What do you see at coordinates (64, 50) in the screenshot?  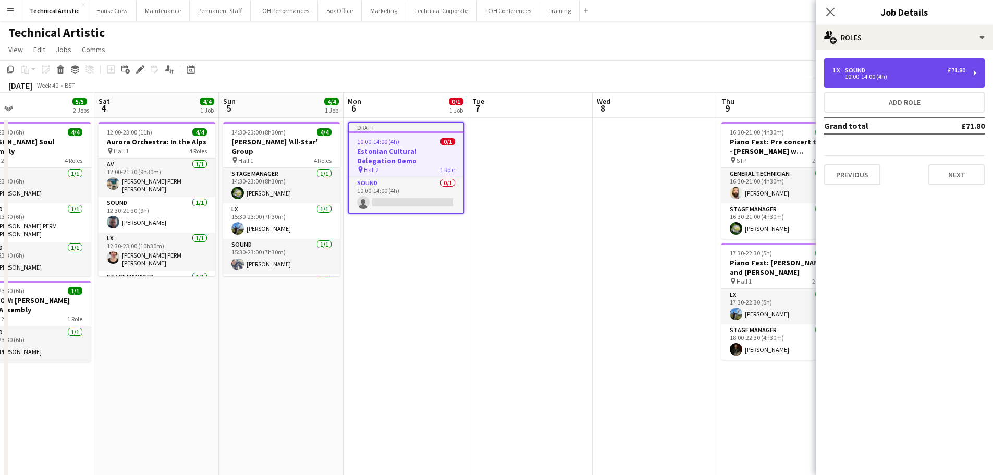 I see `span: Jobs` at bounding box center [64, 50].